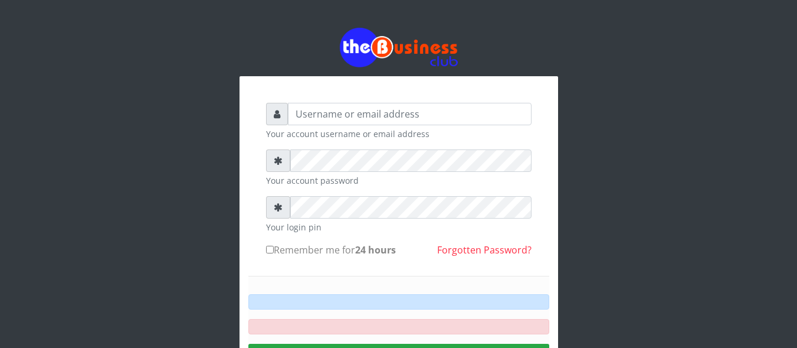 Image resolution: width=797 pixels, height=348 pixels. Describe the element at coordinates (331, 250) in the screenshot. I see `label: Remember me for` at that location.